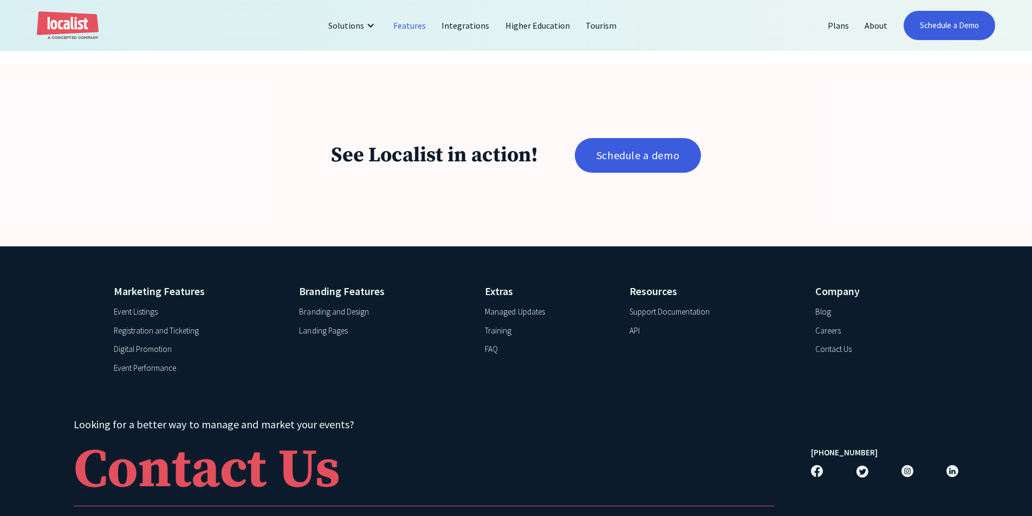 This screenshot has height=516, width=1032. What do you see at coordinates (828, 331) in the screenshot?
I see `a: Careers` at bounding box center [828, 331].